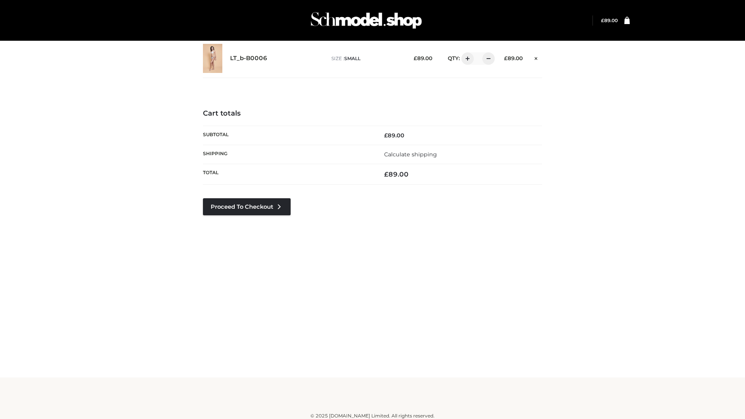 The width and height of the screenshot is (745, 419). I want to click on img: Schmodel Admin 964, so click(366, 20).